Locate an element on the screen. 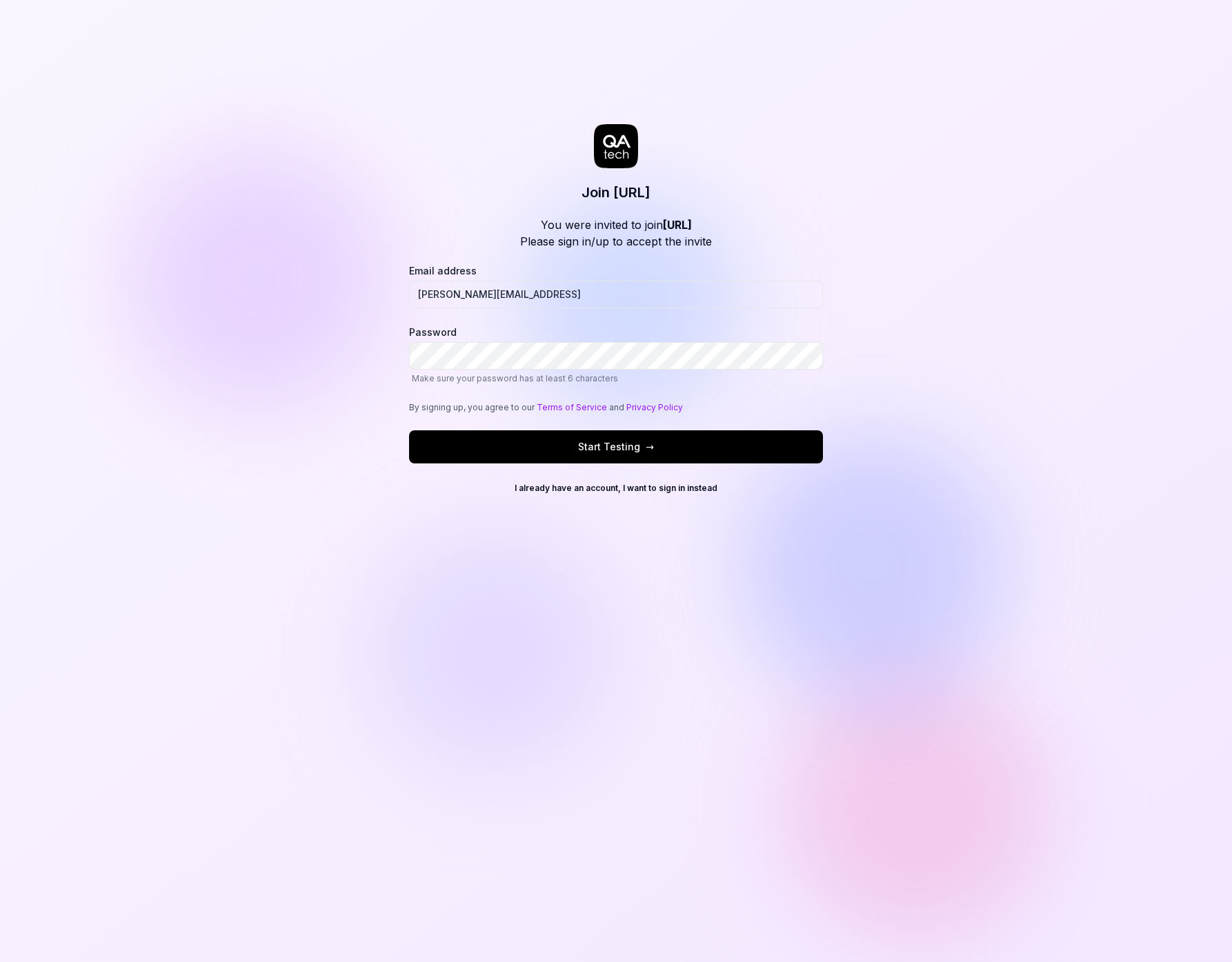  a: Terms of Service is located at coordinates (572, 408).